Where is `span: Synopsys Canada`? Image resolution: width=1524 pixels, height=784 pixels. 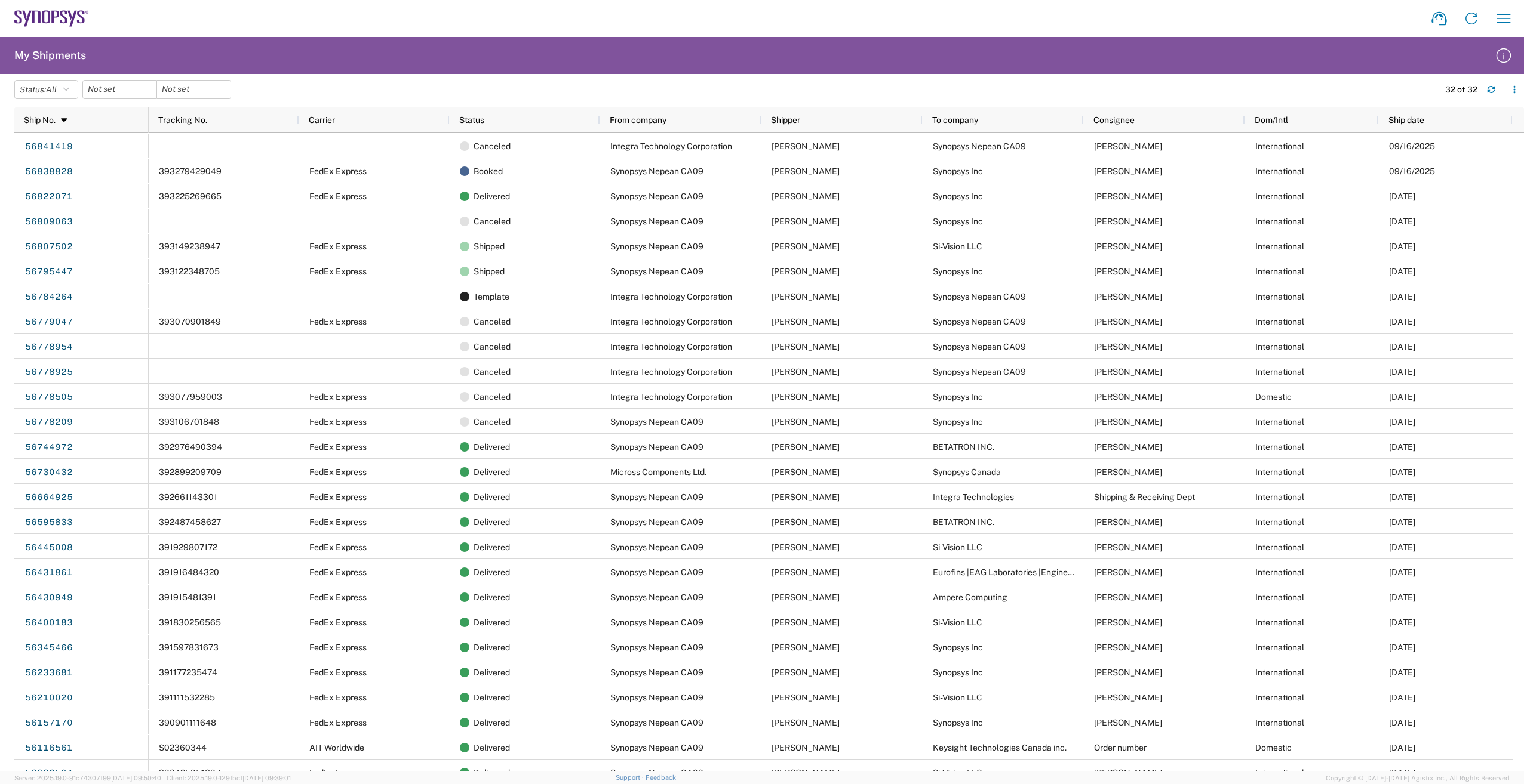
span: Synopsys Canada is located at coordinates (967, 472).